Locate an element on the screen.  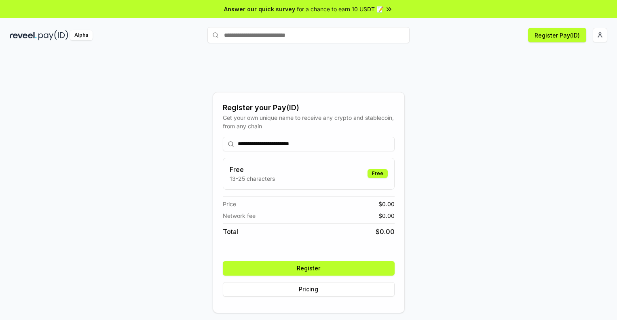
button: Register is located at coordinates (308, 269).